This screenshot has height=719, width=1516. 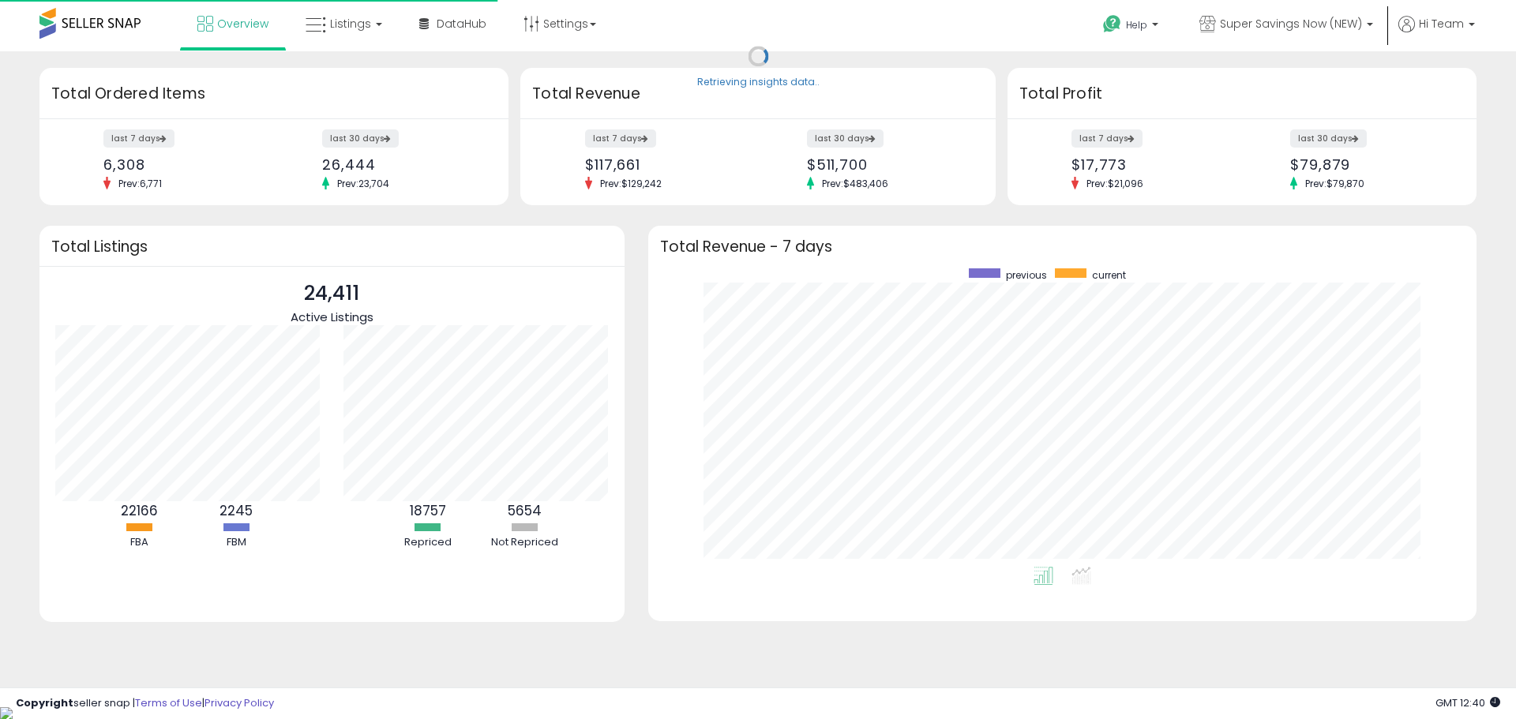 I want to click on div: $117,661, so click(x=666, y=164).